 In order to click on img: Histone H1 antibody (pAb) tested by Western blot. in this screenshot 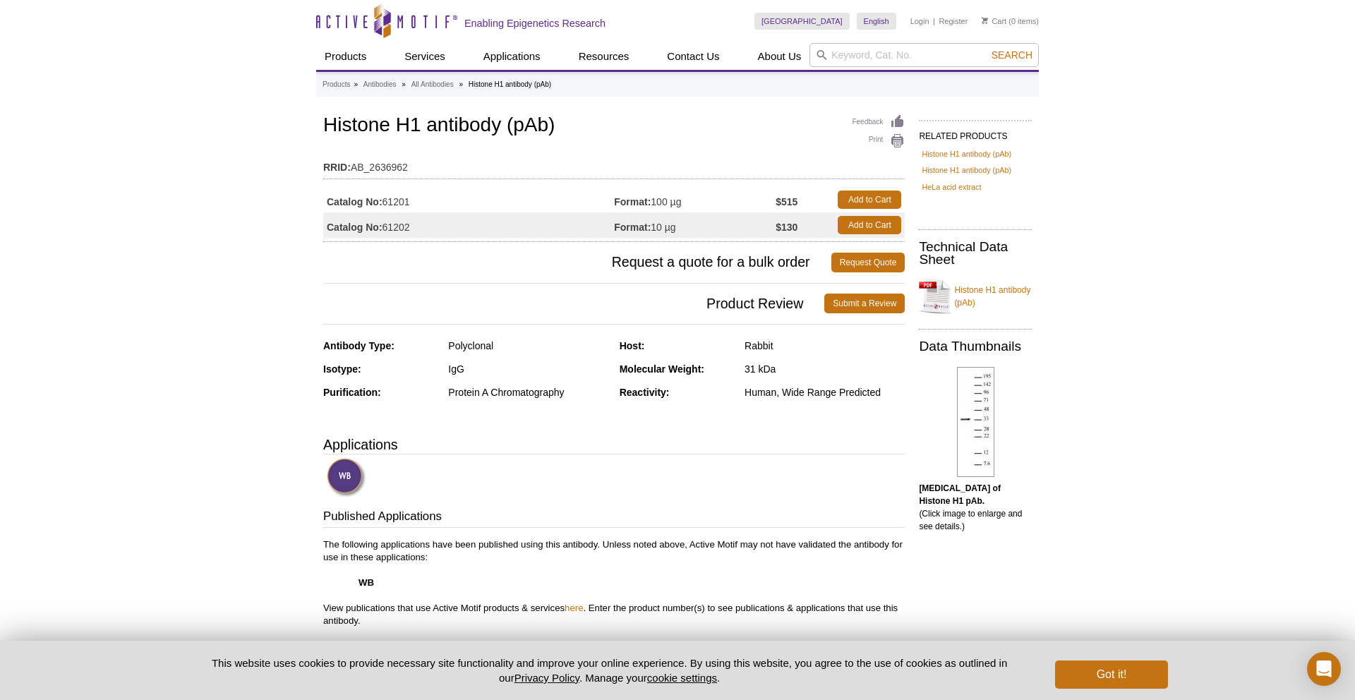, I will do `click(975, 422)`.